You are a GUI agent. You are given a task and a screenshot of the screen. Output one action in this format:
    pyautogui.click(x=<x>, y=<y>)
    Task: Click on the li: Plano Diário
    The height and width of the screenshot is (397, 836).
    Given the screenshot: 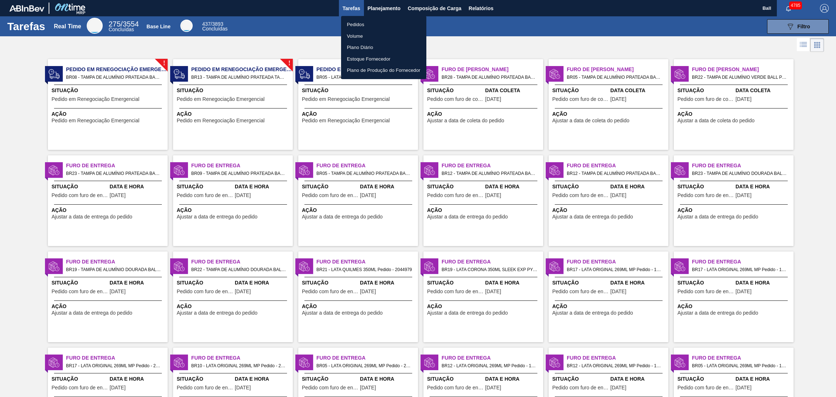 What is the action you would take?
    pyautogui.click(x=384, y=48)
    